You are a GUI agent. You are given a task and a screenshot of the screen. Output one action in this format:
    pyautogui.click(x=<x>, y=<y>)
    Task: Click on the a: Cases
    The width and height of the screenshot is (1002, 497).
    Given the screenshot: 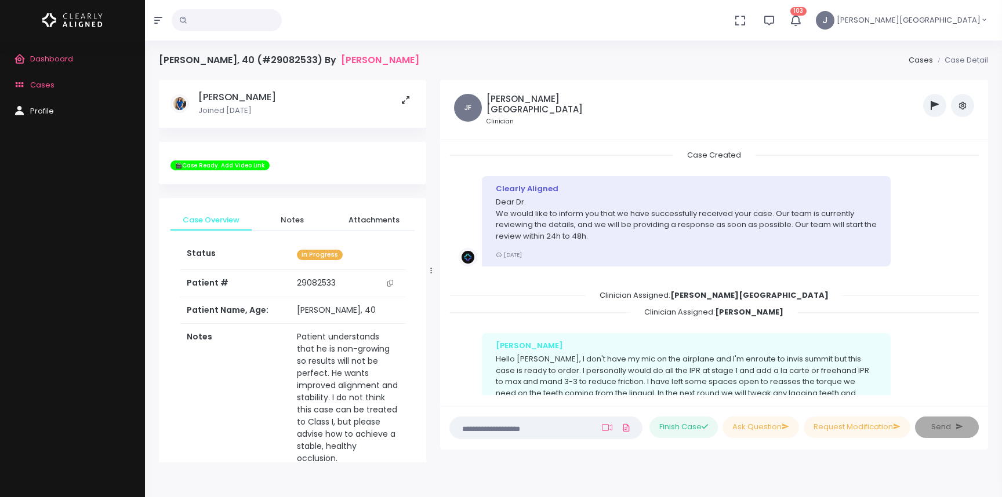 What is the action you would take?
    pyautogui.click(x=921, y=60)
    